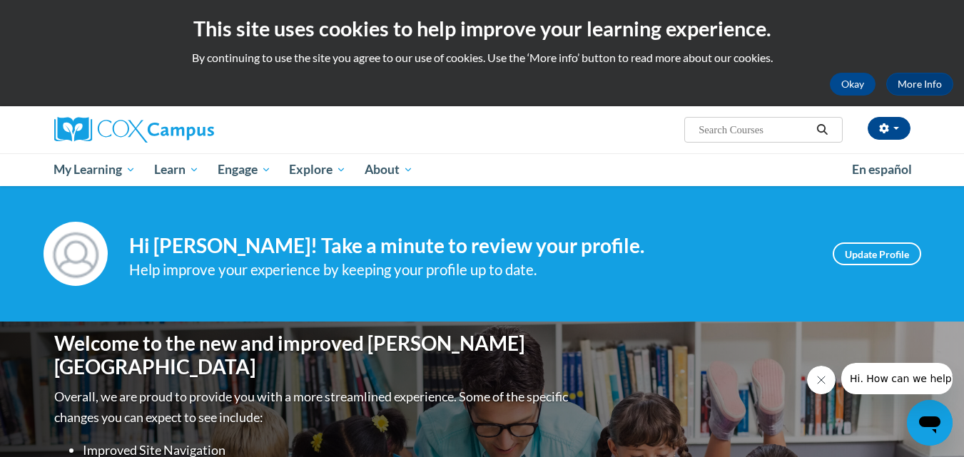 The width and height of the screenshot is (964, 457). What do you see at coordinates (176, 170) in the screenshot?
I see `a: Learn` at bounding box center [176, 170].